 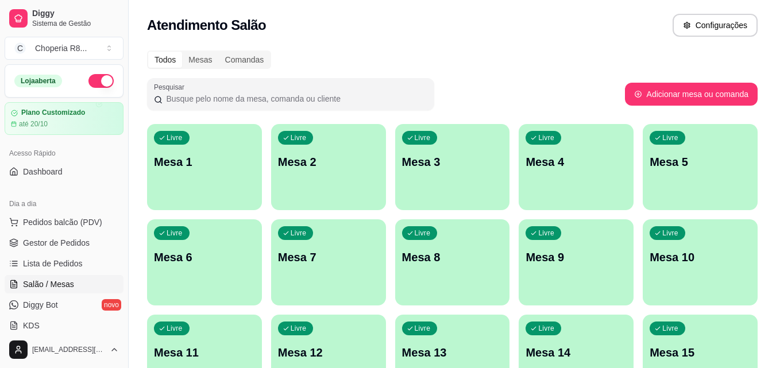 I want to click on button: LivreMesa 6, so click(x=204, y=262).